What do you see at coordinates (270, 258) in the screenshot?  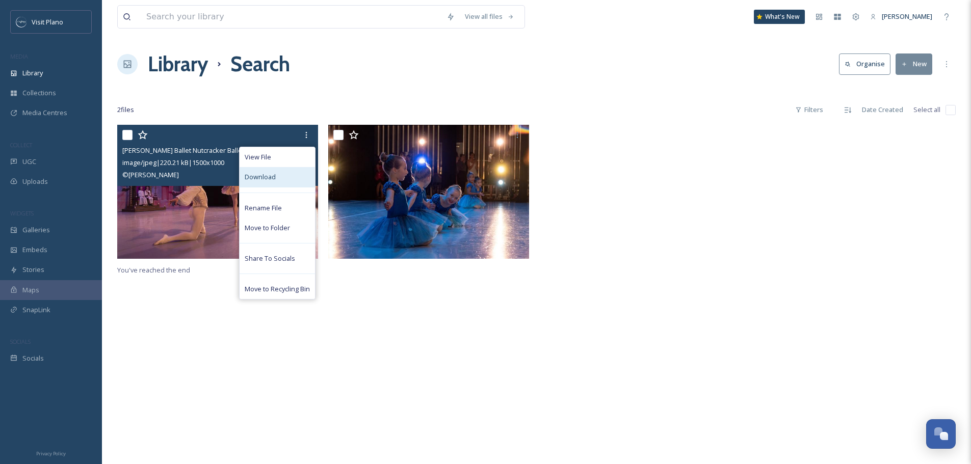 I see `span: Share To Socials` at bounding box center [270, 258].